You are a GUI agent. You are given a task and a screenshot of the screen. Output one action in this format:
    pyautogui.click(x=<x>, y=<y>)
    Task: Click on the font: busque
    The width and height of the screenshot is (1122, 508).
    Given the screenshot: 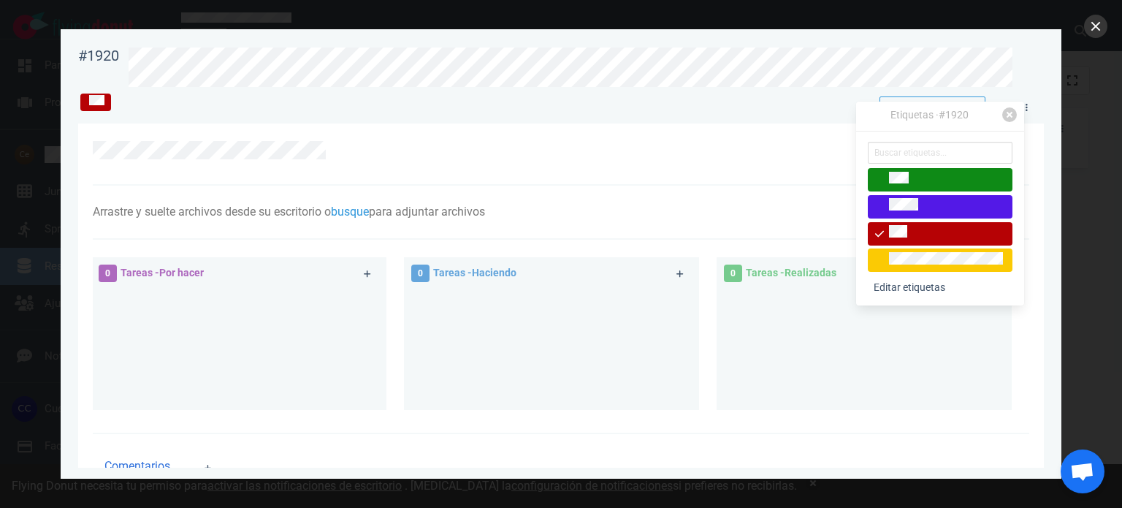 What is the action you would take?
    pyautogui.click(x=350, y=211)
    